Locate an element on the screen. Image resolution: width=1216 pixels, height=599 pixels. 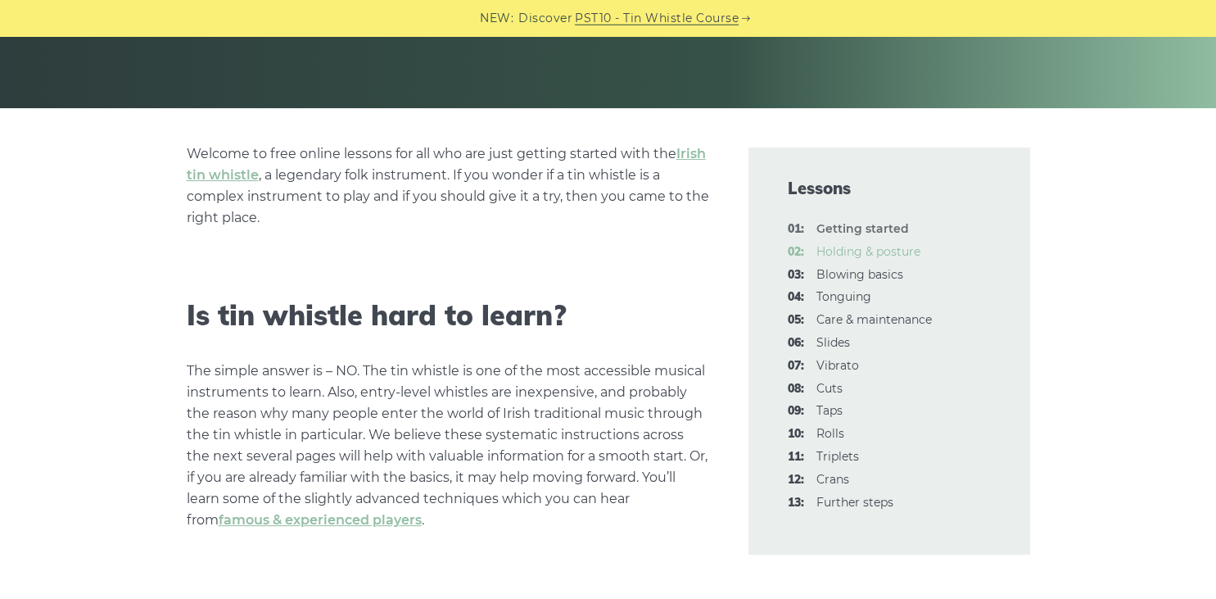
a: 11:Triplets is located at coordinates (838, 456).